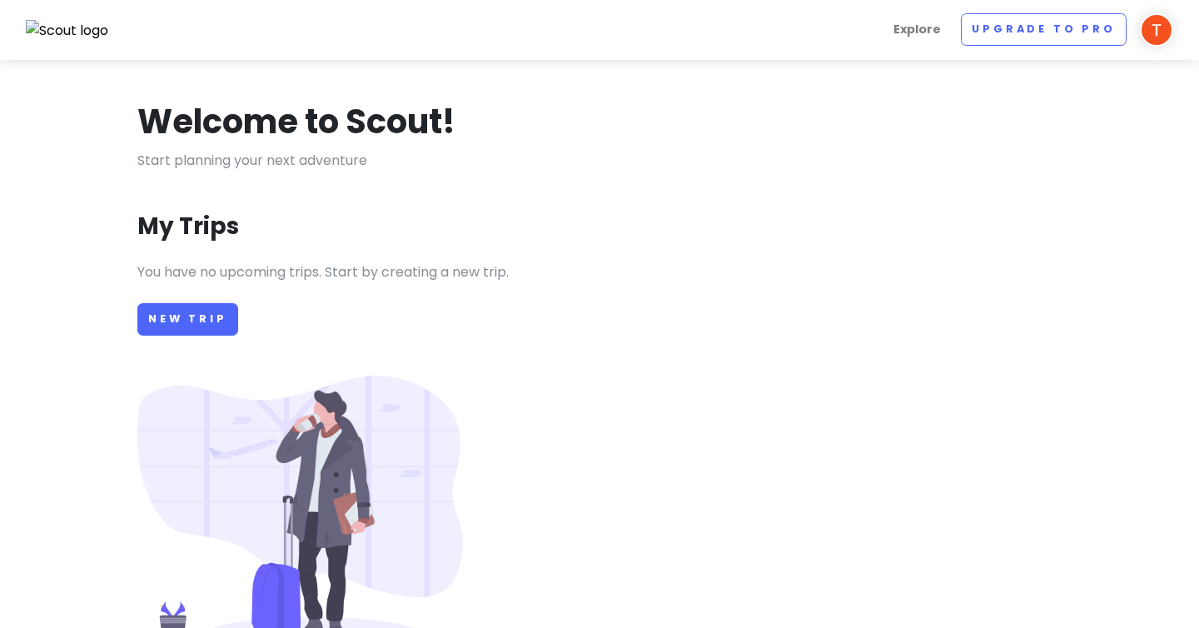  I want to click on a: New Trip, so click(187, 319).